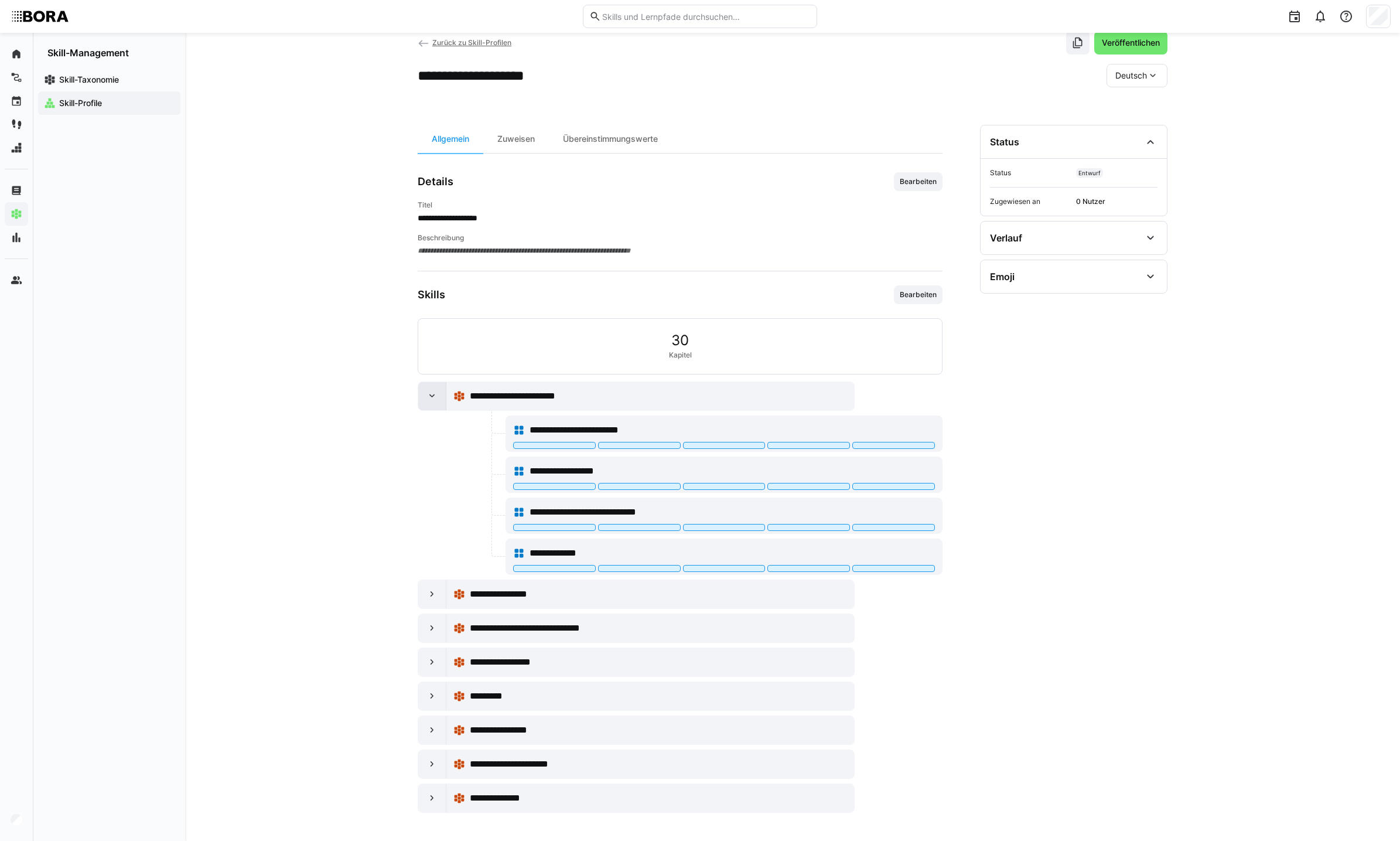 This screenshot has height=841, width=1400. Describe the element at coordinates (1131, 76) in the screenshot. I see `span: Deutsch` at that location.